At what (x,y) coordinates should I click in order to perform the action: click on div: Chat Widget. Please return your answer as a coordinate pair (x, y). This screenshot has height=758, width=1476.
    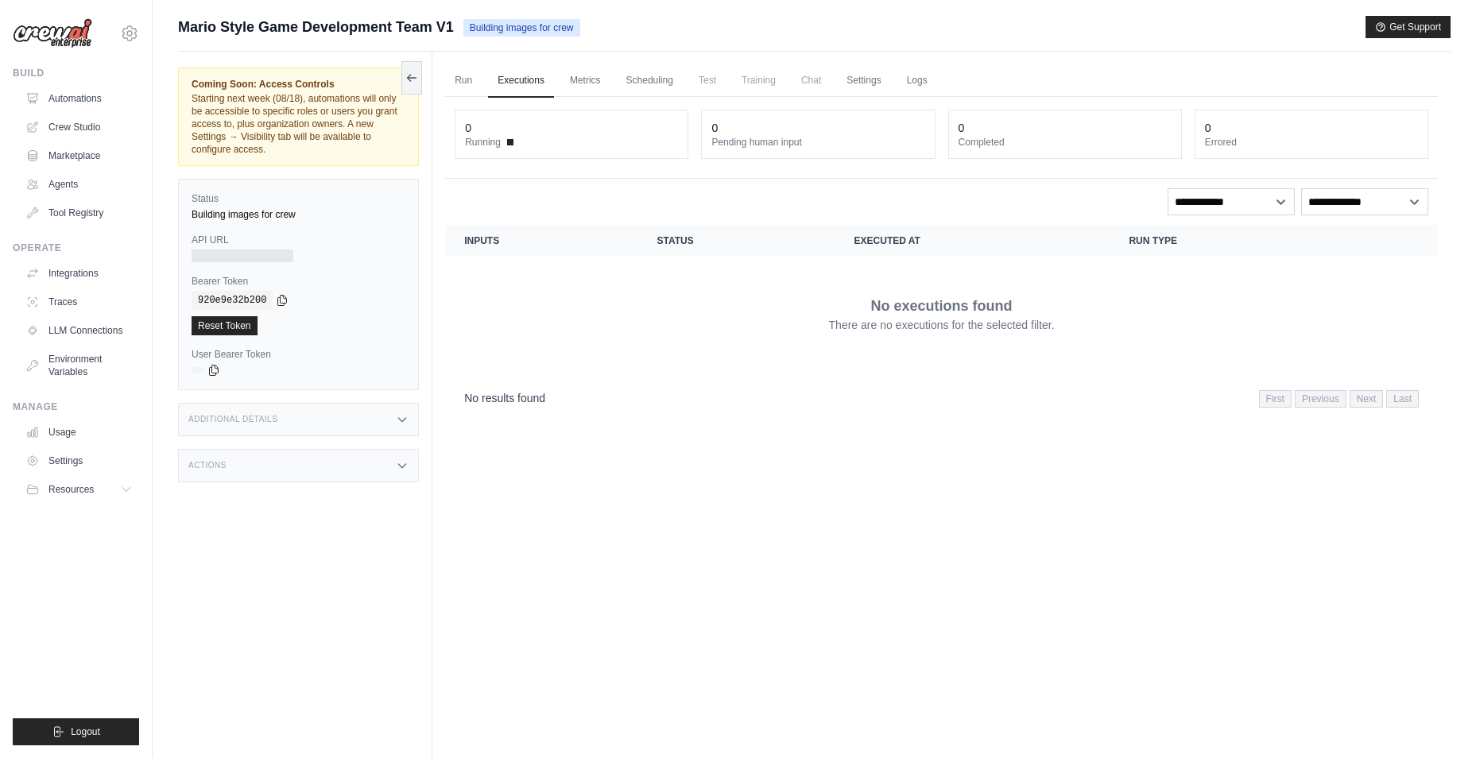
    Looking at the image, I should click on (1436, 720).